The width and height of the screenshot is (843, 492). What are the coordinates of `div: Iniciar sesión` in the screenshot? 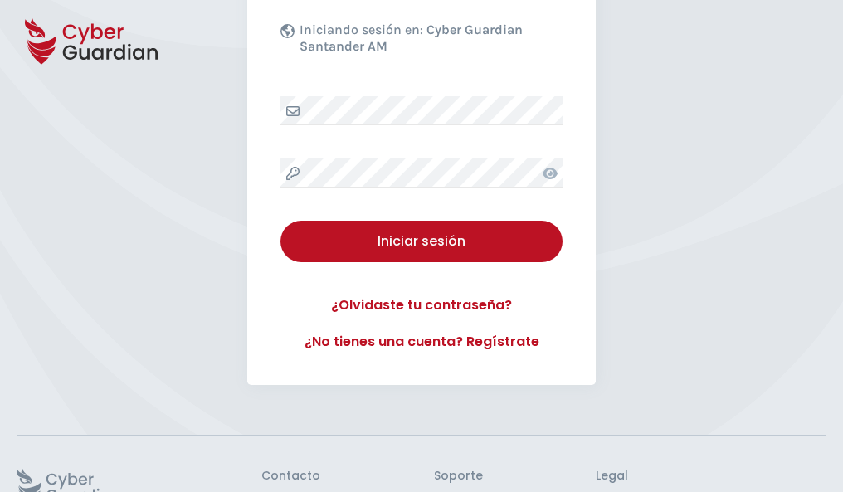 It's located at (421, 241).